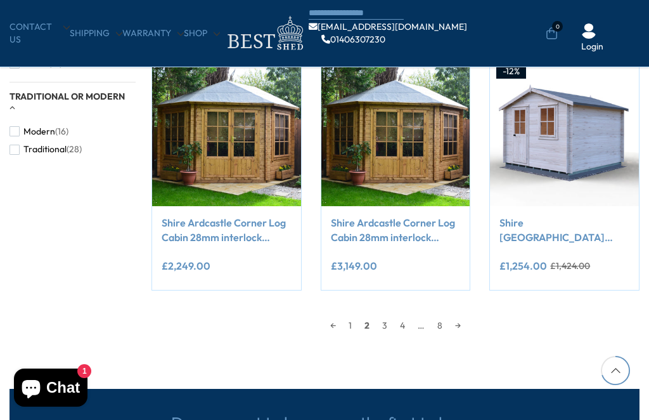 The image size is (649, 420). I want to click on a: Warranty, so click(153, 34).